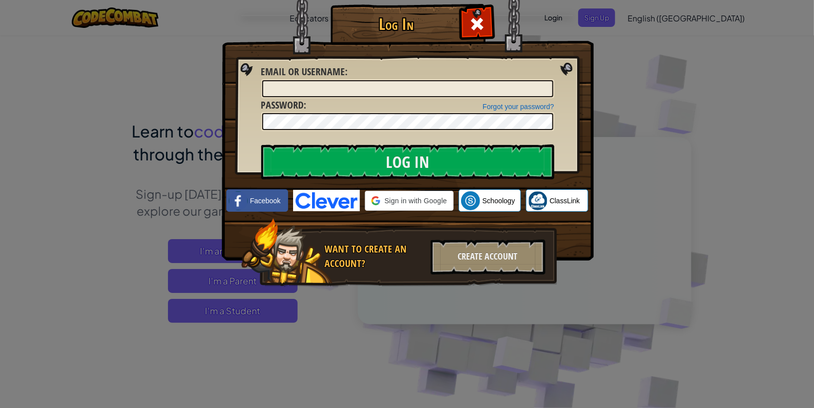 The width and height of the screenshot is (814, 408). What do you see at coordinates (415, 201) in the screenshot?
I see `span: Sign in with Google` at bounding box center [415, 201].